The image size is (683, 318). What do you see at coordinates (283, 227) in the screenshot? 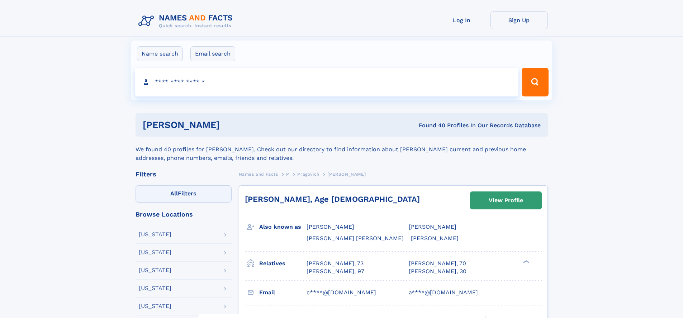
I see `h3: Also known as` at bounding box center [283, 227].